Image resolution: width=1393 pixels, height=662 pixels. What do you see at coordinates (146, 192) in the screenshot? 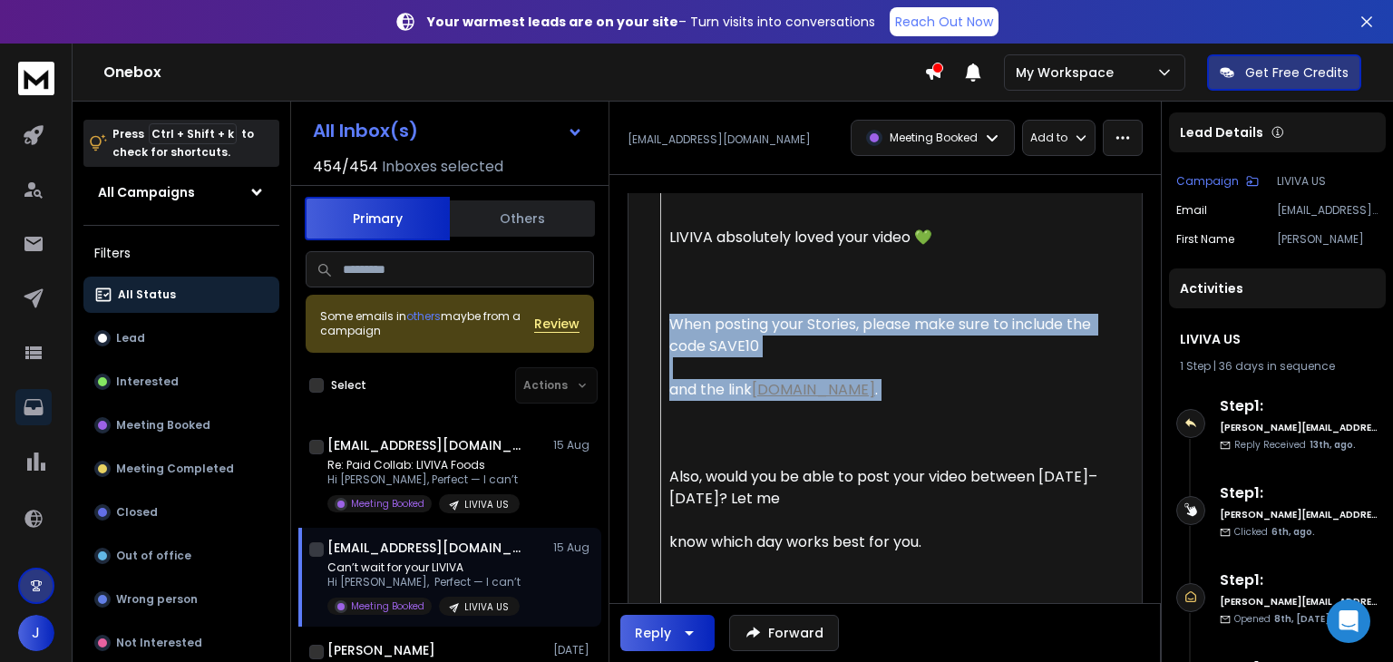
I see `h1: All Campaigns` at bounding box center [146, 192].